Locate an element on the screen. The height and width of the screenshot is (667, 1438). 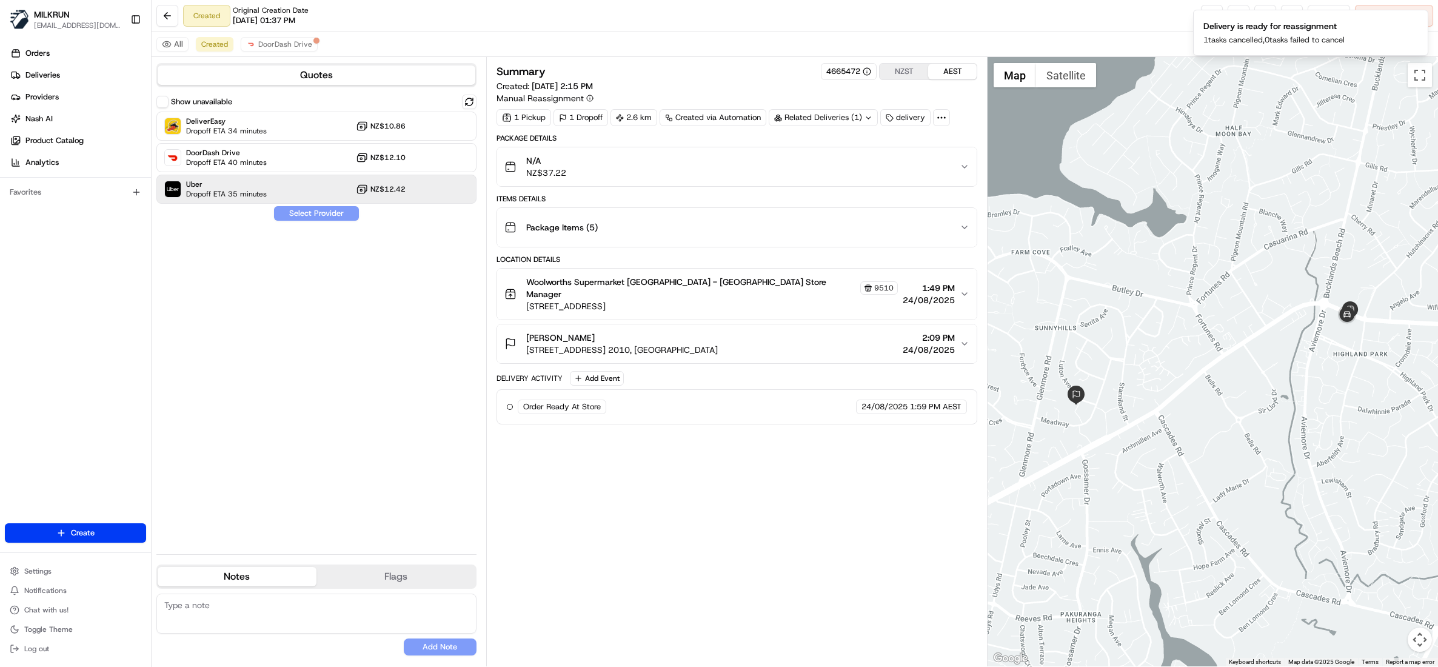
span: MILKRUN is located at coordinates (52, 15).